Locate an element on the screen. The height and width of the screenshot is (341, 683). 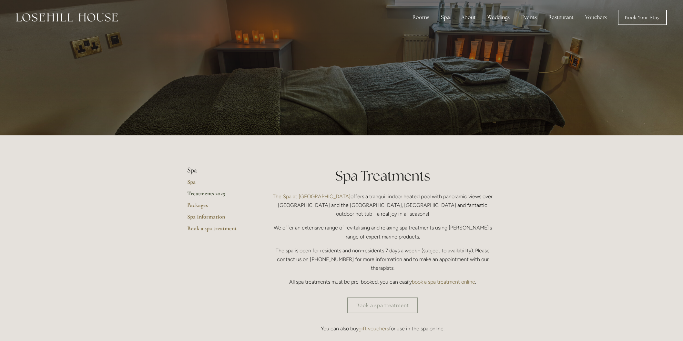
a: Book Your Stay is located at coordinates (642, 17).